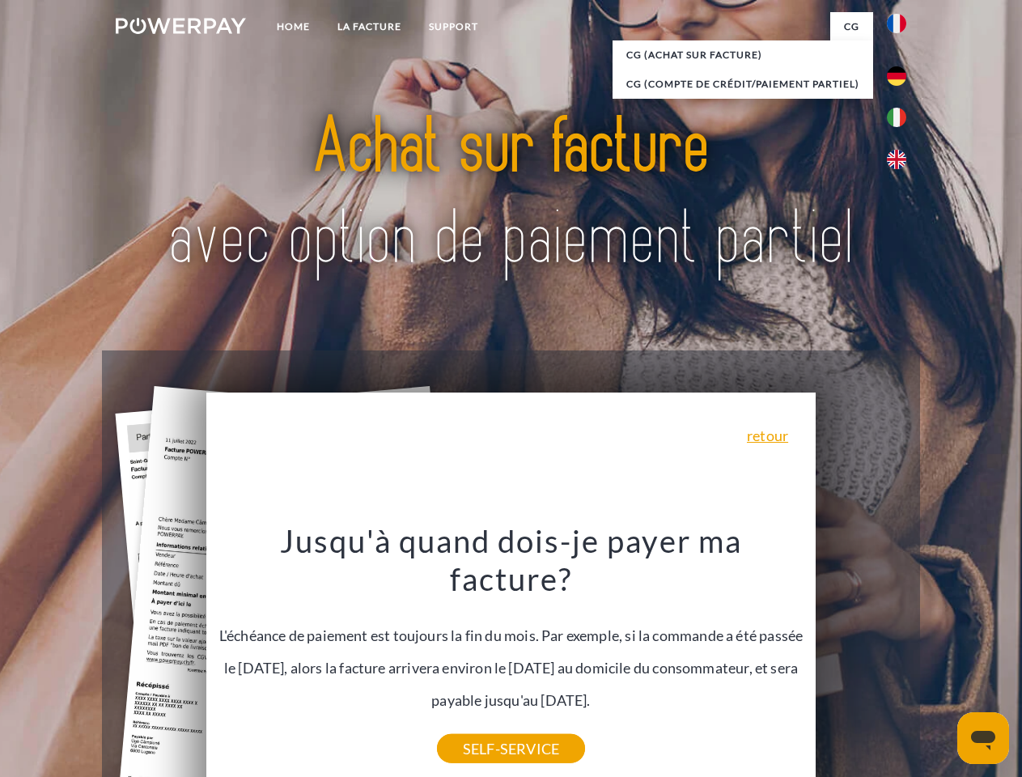 Image resolution: width=1022 pixels, height=777 pixels. What do you see at coordinates (851, 27) in the screenshot?
I see `a: CG` at bounding box center [851, 27].